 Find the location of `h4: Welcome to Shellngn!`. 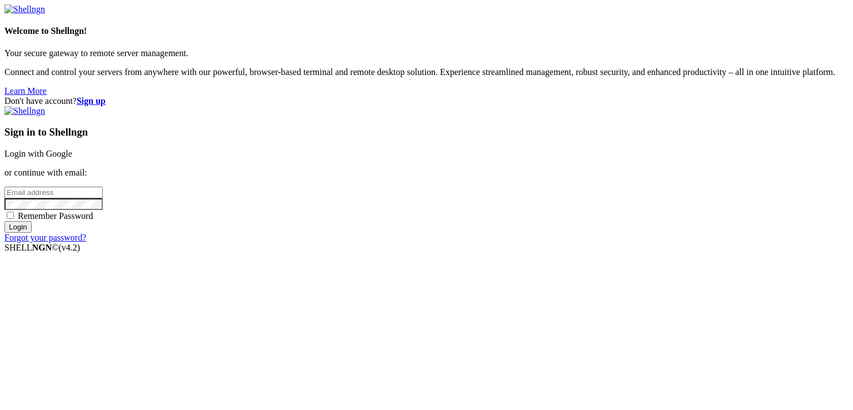

h4: Welcome to Shellngn! is located at coordinates (426, 31).